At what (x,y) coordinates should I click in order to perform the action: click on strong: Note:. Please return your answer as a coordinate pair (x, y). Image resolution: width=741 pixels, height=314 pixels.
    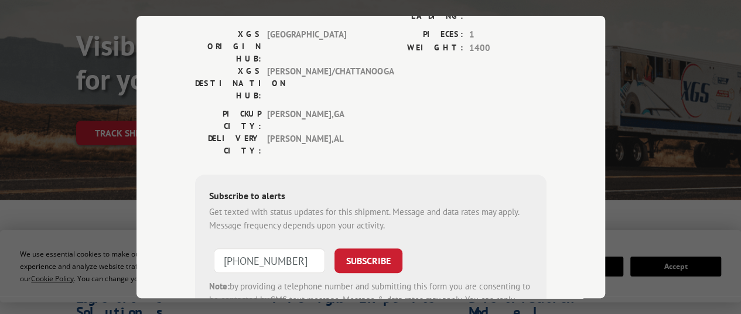
    Looking at the image, I should click on (219, 286).